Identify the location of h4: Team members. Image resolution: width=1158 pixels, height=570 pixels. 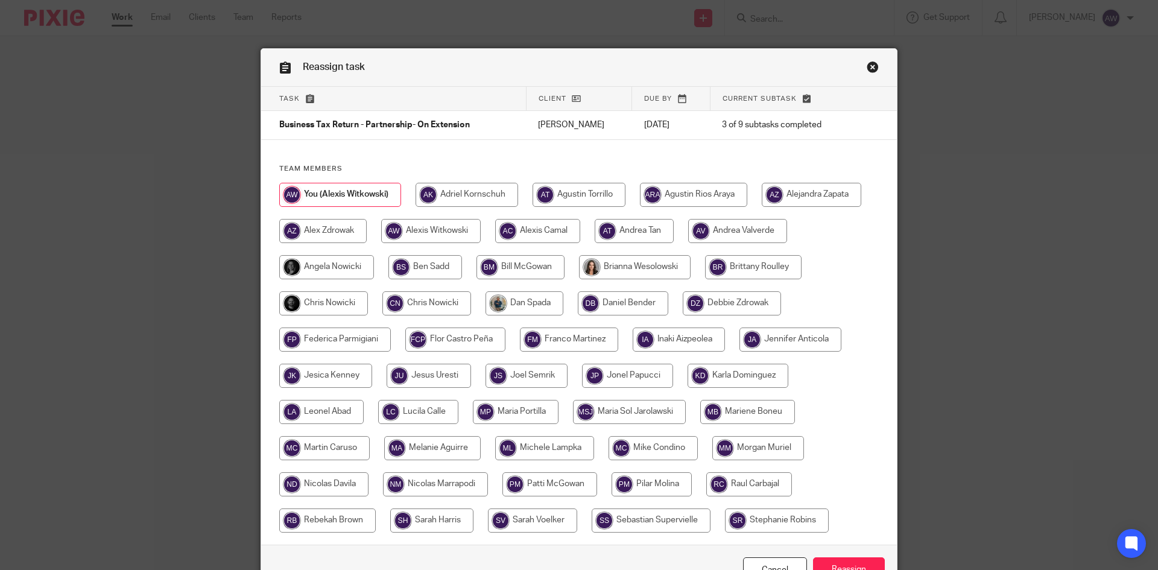
(579, 169).